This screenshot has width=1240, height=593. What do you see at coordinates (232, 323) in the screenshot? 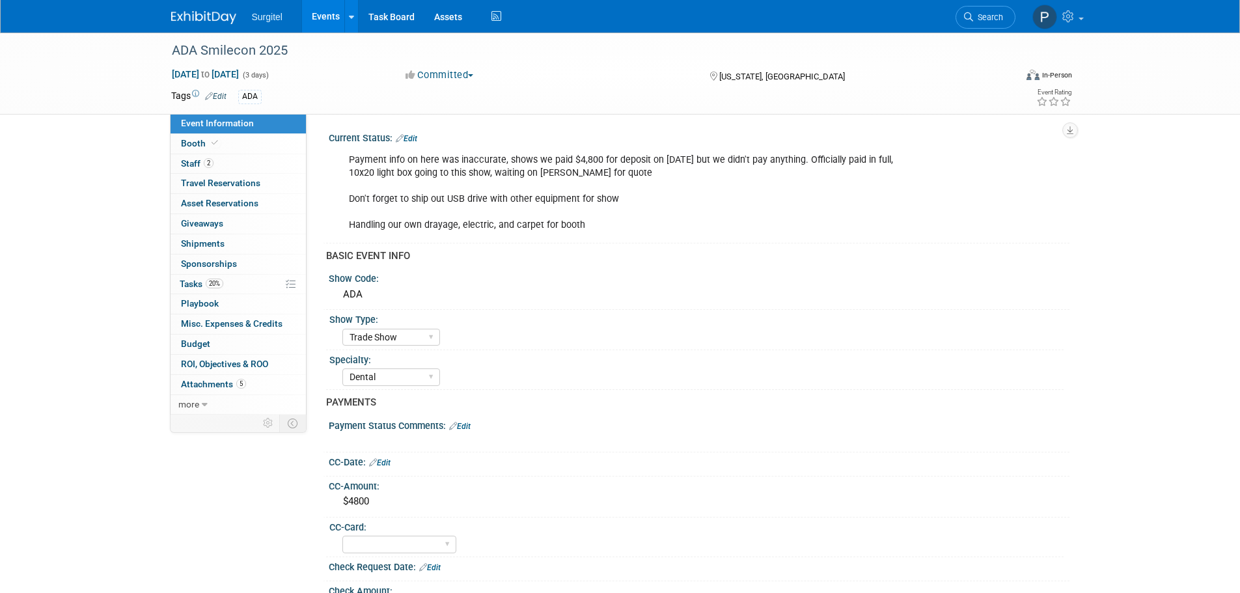
I see `span: Misc. Expenses & Credits` at bounding box center [232, 323].